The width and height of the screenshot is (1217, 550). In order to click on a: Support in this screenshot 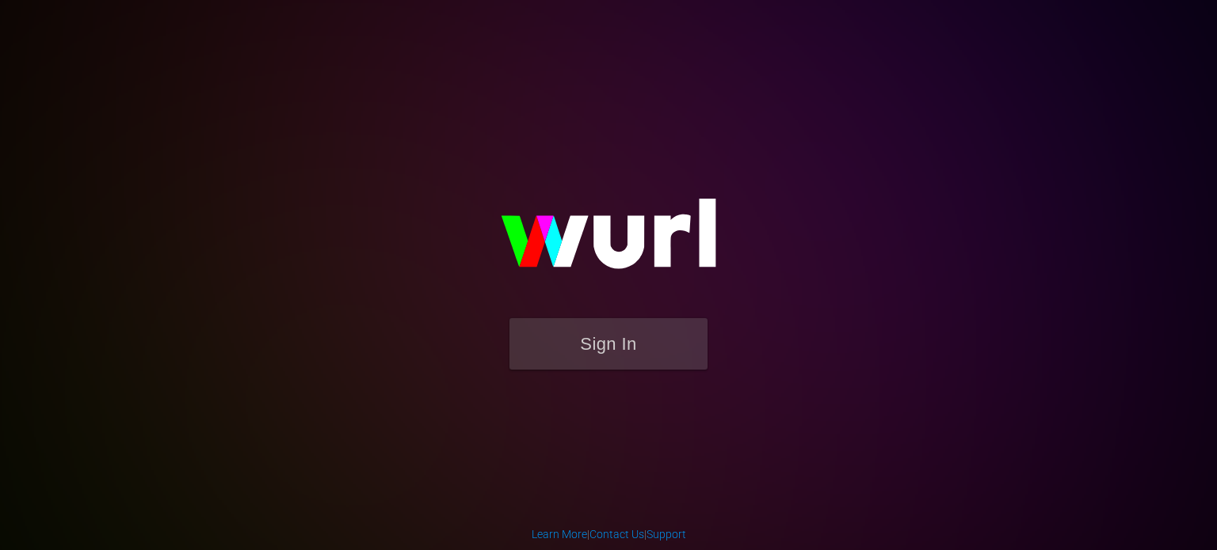, I will do `click(666, 535)`.